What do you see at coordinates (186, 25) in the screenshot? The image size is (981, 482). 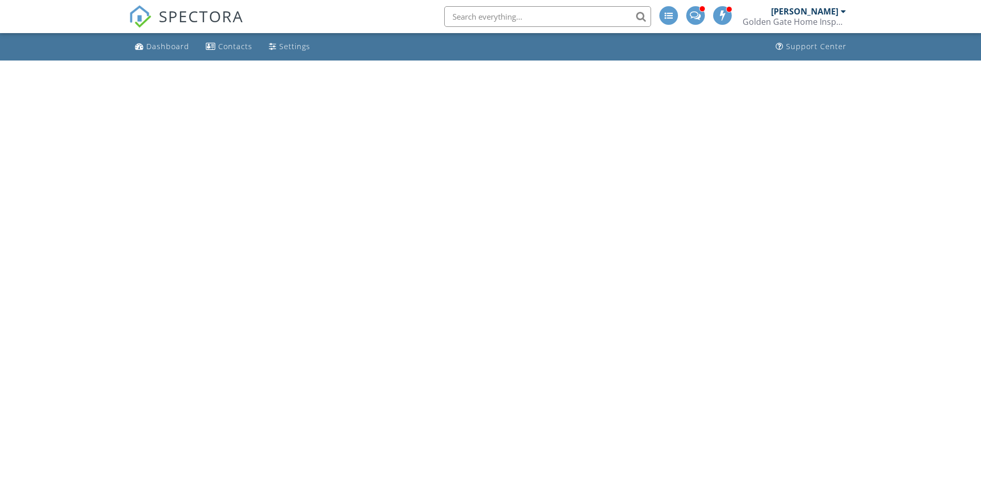 I see `a: SPECTORA` at bounding box center [186, 25].